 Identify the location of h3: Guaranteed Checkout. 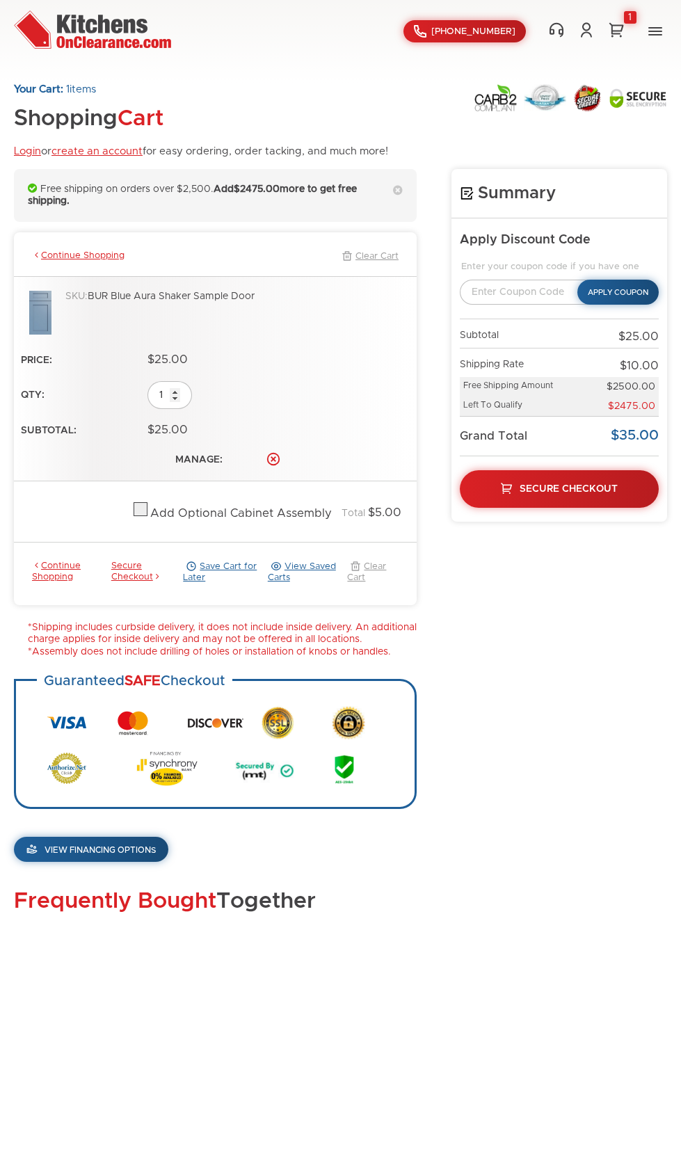
(134, 681).